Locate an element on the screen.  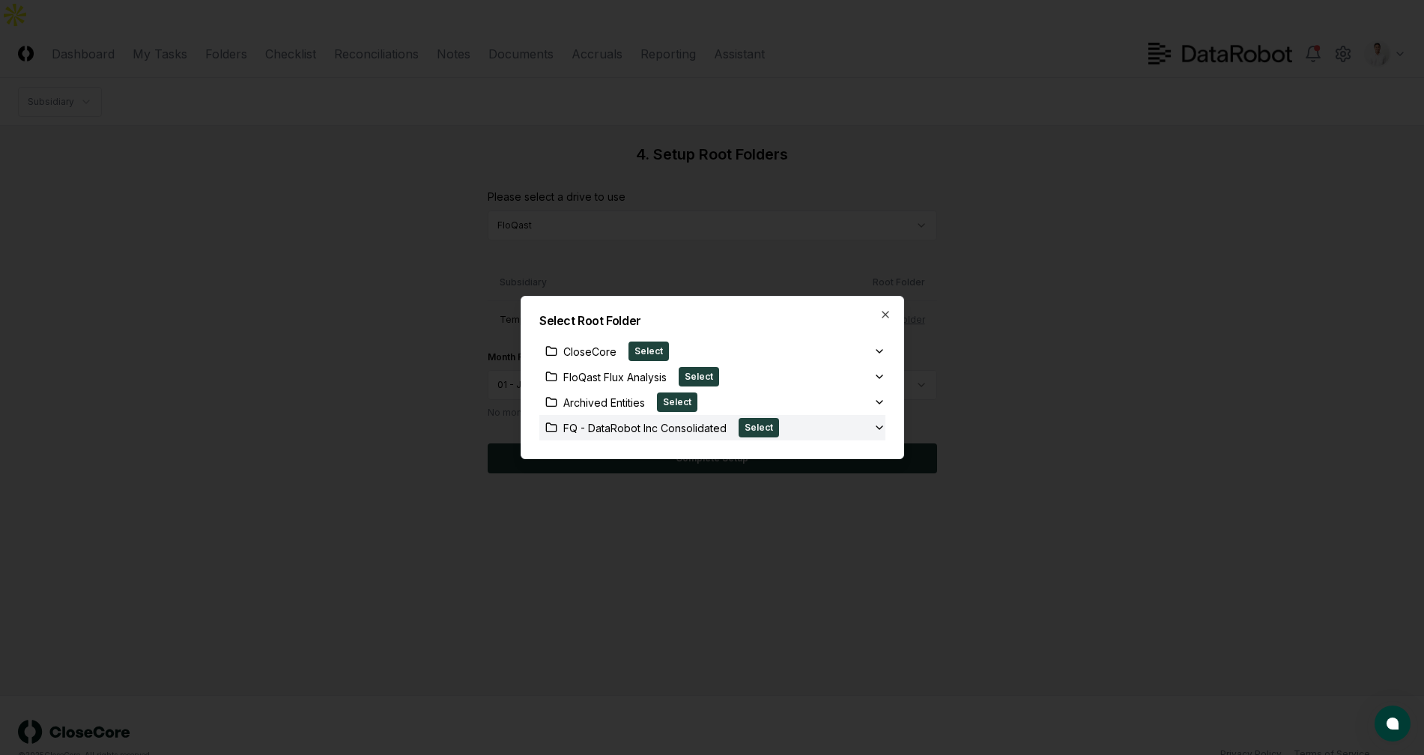
button: FloQast Flux AnalysisSelect is located at coordinates (712, 377).